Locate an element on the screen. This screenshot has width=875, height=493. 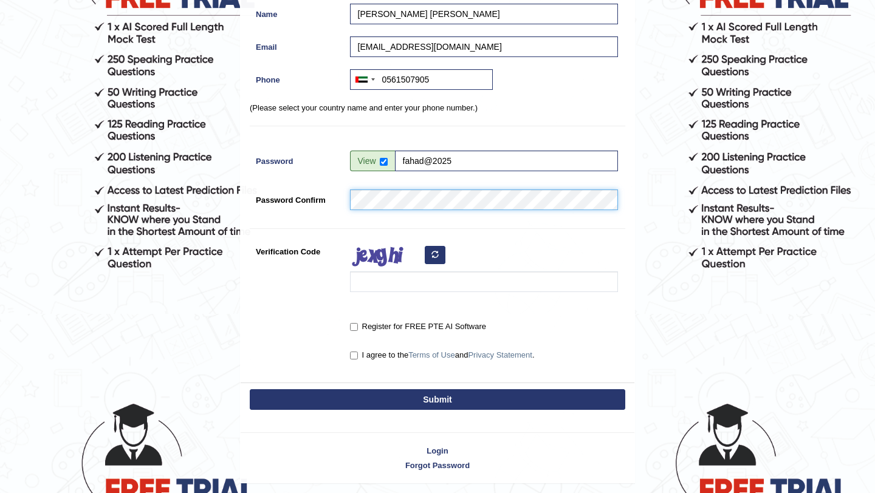
a: Terms of Use is located at coordinates (431, 355).